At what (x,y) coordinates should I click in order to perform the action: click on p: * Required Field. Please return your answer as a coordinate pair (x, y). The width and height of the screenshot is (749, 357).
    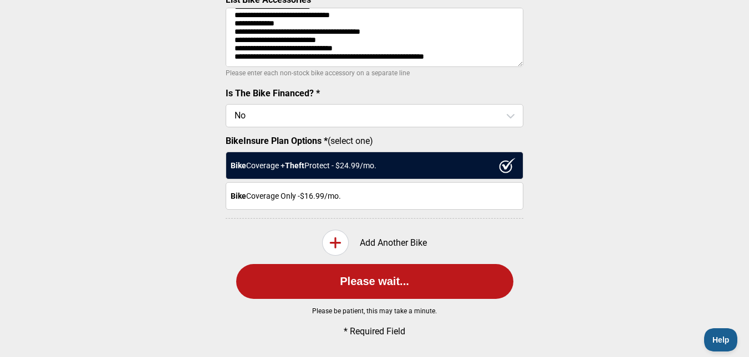
    Looking at the image, I should click on (375, 331).